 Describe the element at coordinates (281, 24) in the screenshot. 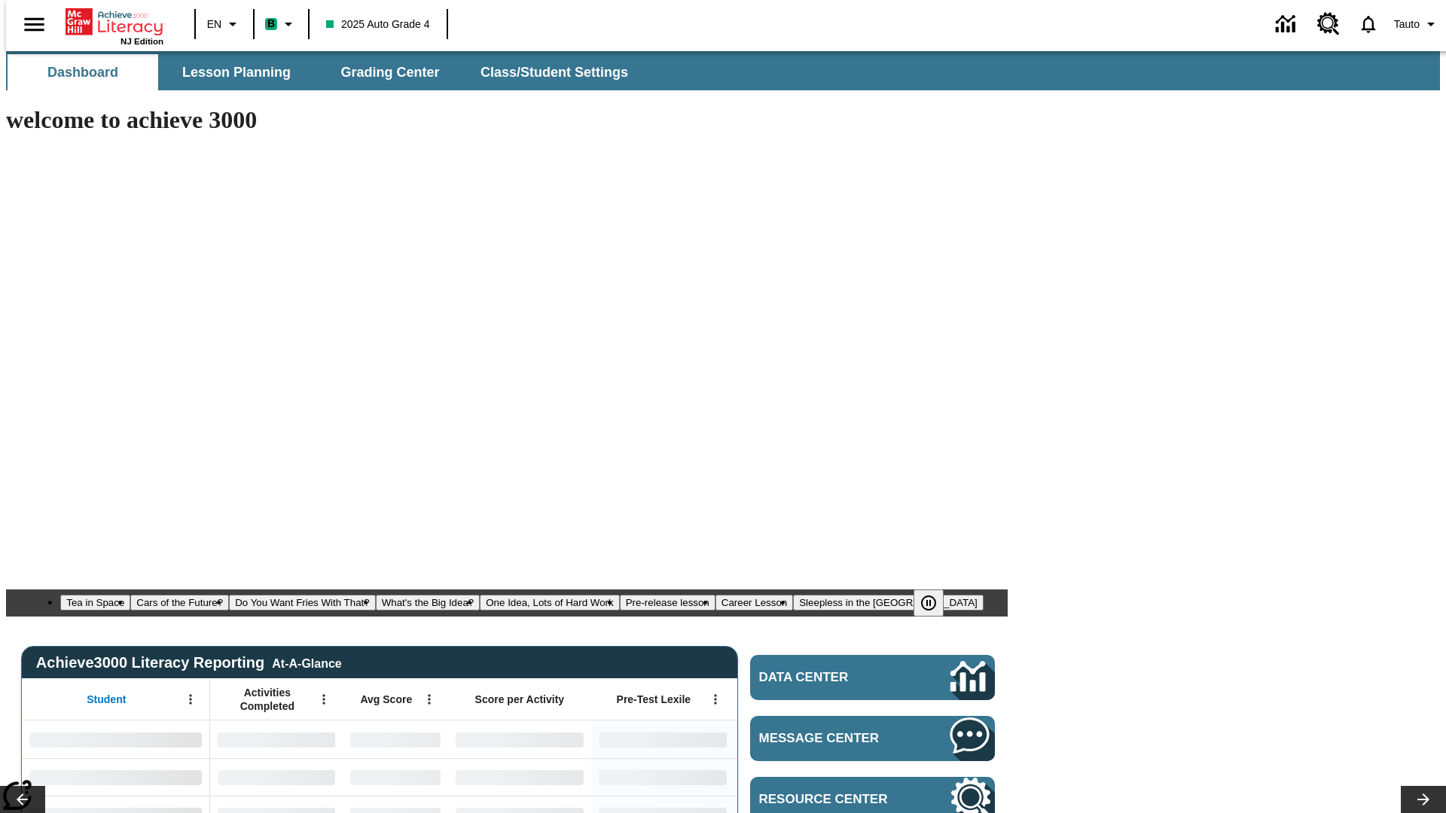

I see `button: Boost Class color is mint green. Change class color` at that location.